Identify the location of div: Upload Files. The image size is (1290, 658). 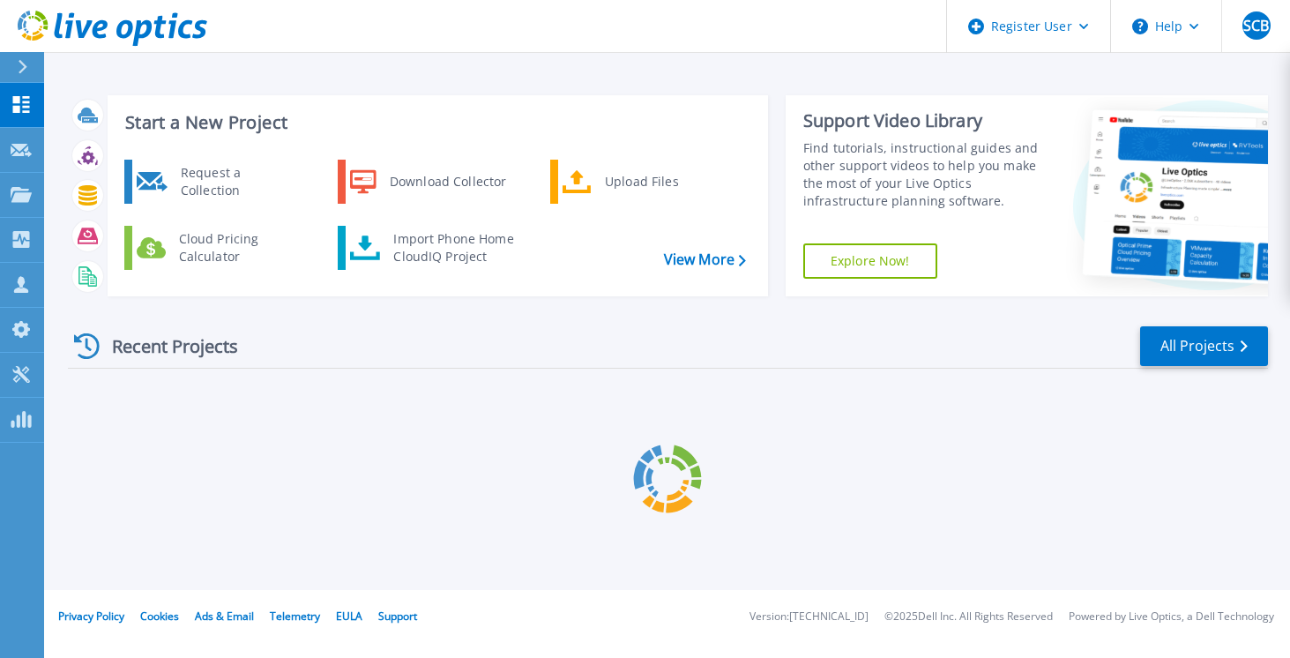
(661, 182).